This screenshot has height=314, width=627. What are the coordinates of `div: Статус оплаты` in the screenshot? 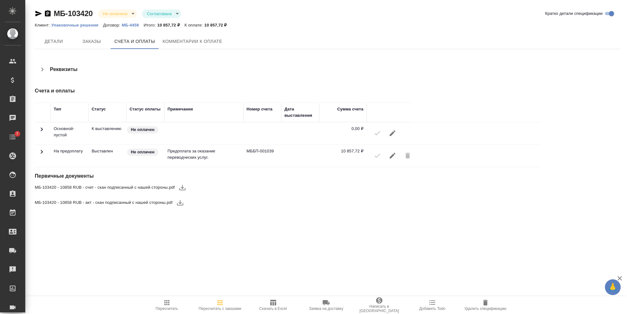 It's located at (145, 109).